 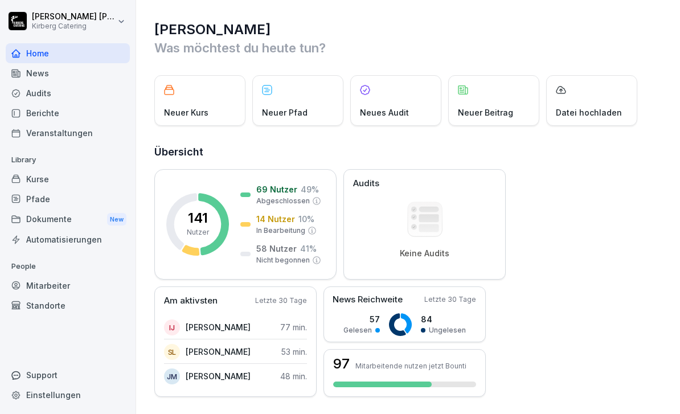 I want to click on p: Mitarbeitende nutzen jetzt Bounti, so click(x=410, y=365).